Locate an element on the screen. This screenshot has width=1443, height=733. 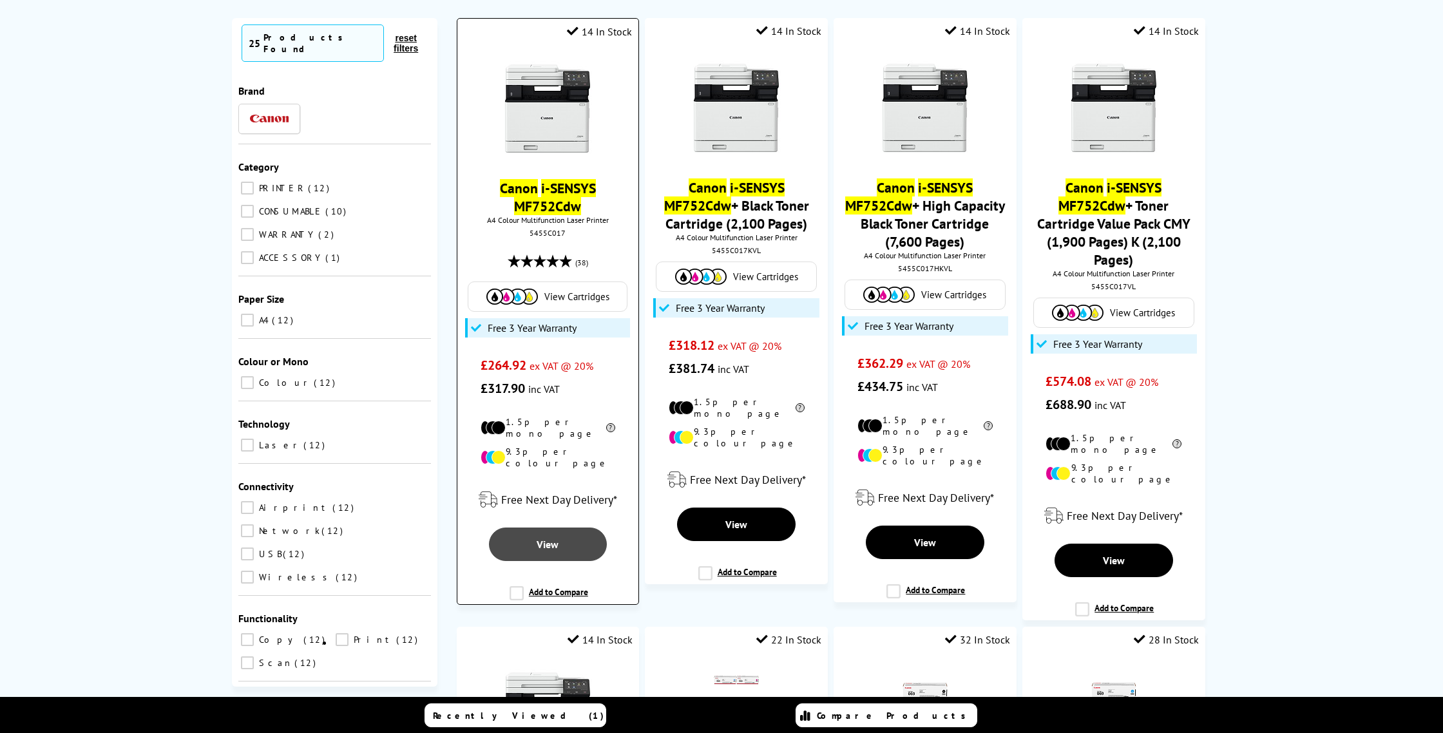
span: Wireless is located at coordinates (295, 577).